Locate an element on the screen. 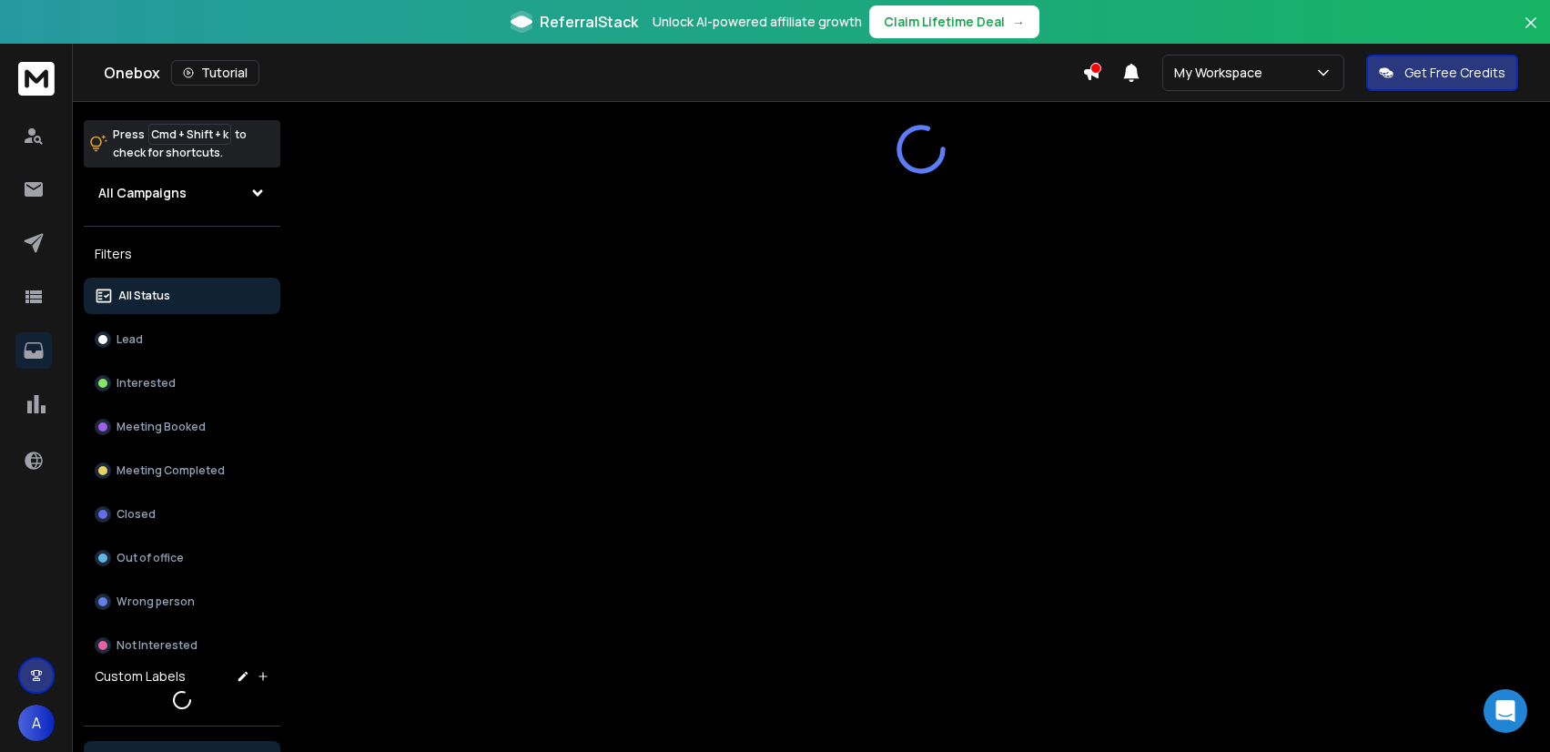  span: Cmd + Shift + k is located at coordinates (189, 134).